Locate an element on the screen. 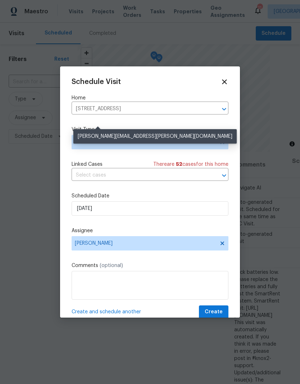  span: Close is located at coordinates (224, 82).